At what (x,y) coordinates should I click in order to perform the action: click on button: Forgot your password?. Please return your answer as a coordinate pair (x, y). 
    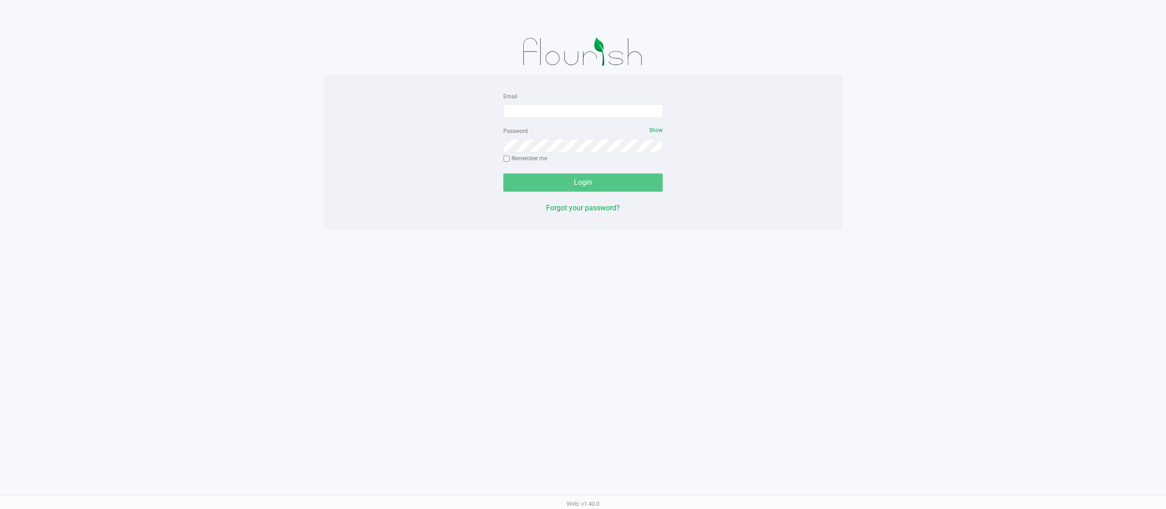
    Looking at the image, I should click on (583, 208).